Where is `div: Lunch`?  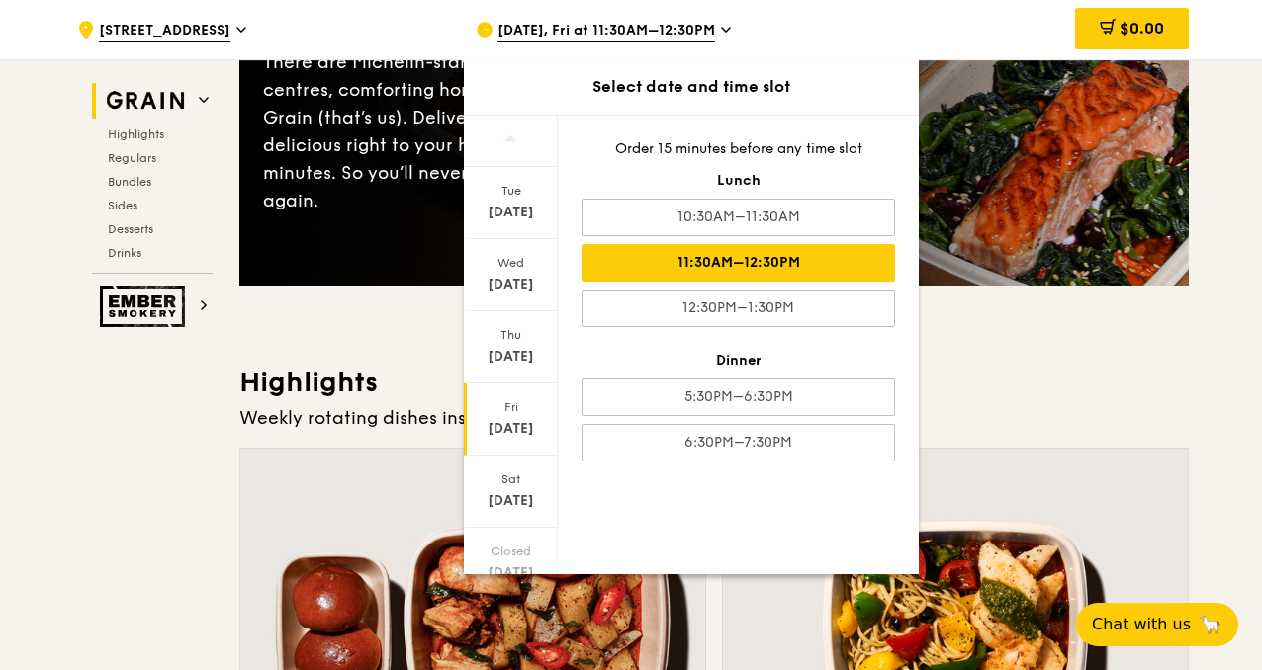 div: Lunch is located at coordinates (738, 181).